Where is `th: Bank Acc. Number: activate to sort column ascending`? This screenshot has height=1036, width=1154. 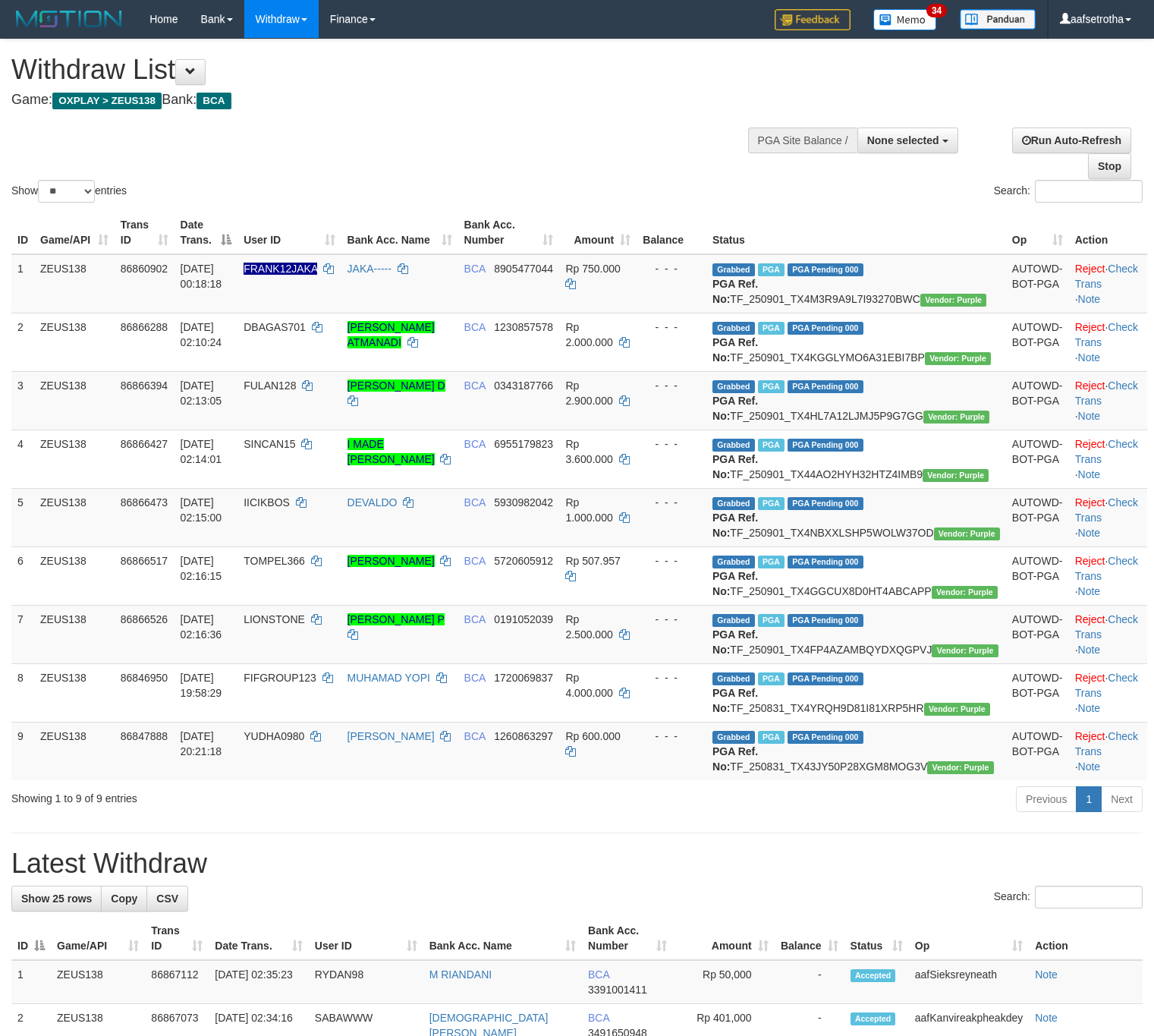
th: Bank Acc. Number: activate to sort column ascending is located at coordinates (627, 938).